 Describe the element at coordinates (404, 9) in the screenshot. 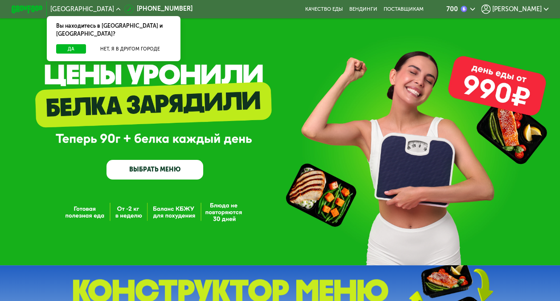

I see `div: поставщикам` at that location.